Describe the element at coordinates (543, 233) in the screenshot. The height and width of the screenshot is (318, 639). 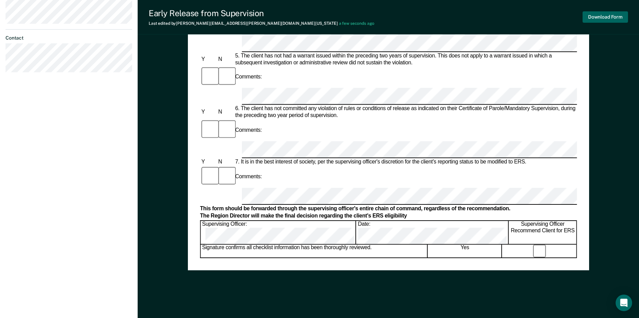
I see `div: Supervising Officer Recommend Client for ERS` at that location.